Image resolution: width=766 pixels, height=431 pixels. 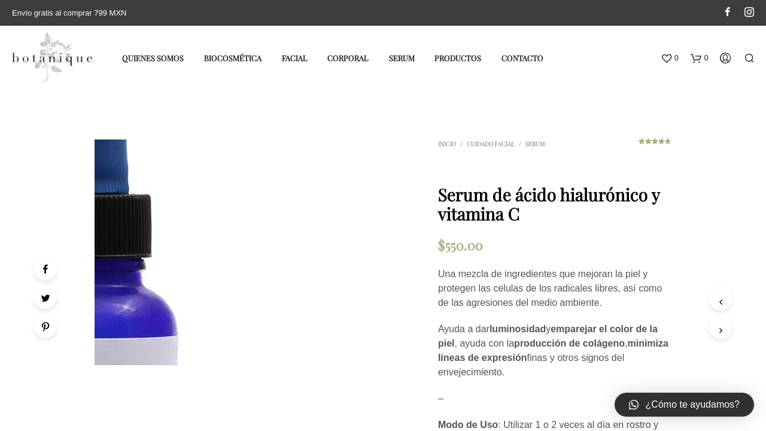 I want to click on a: Quienes somos, so click(x=153, y=57).